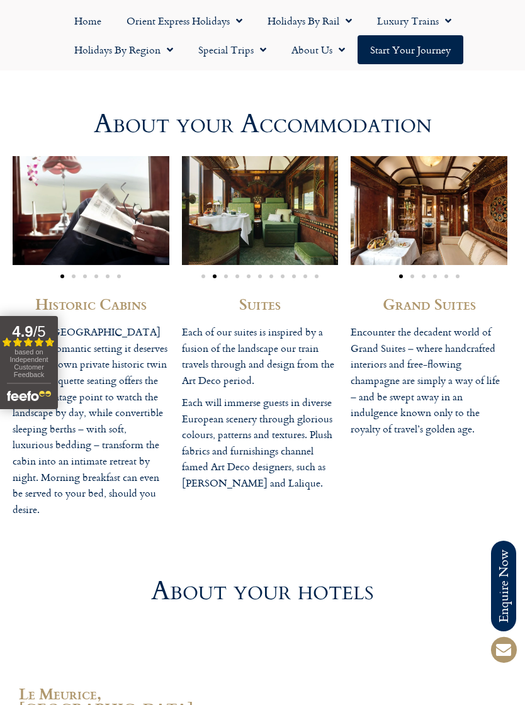 This screenshot has height=705, width=525. Describe the element at coordinates (429, 210) in the screenshot. I see `img: vso-acc-cabin-suite-budapest04` at that location.